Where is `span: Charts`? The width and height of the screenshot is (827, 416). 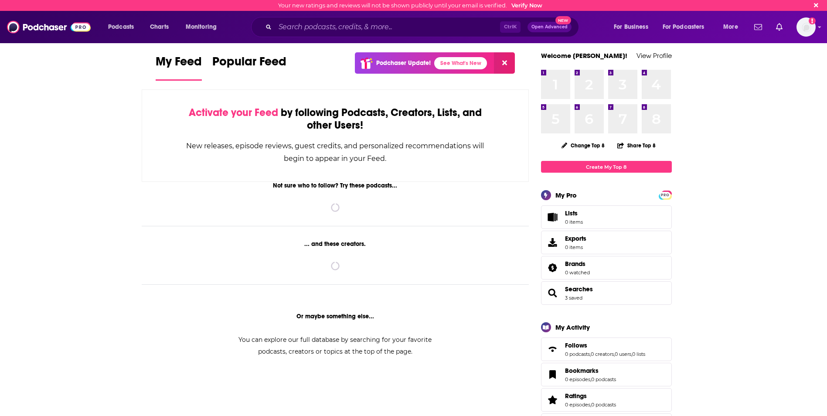 span: Charts is located at coordinates (159, 27).